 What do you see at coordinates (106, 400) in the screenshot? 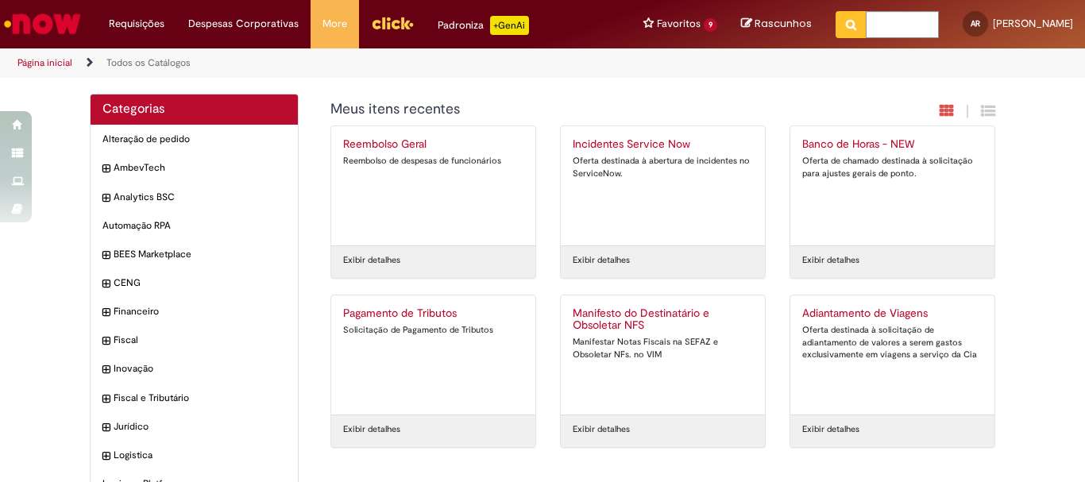
I see `i: expandir categoria Fiscal e Tributário` at bounding box center [106, 400].